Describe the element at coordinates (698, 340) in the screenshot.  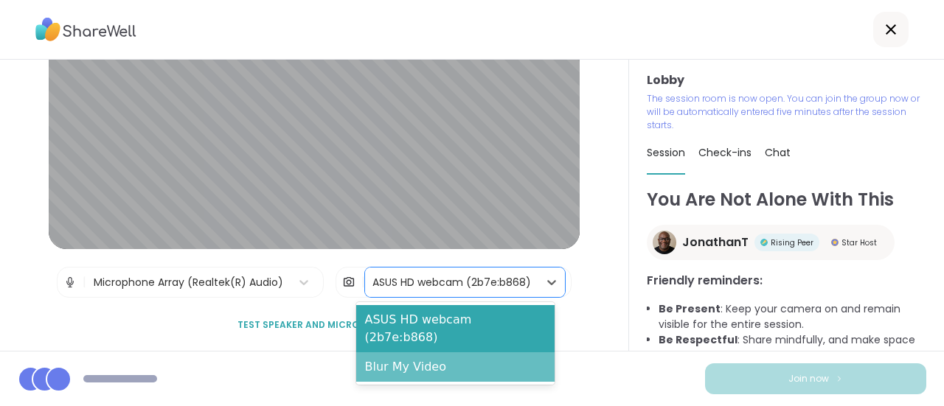
I see `b: Be Respectful` at that location.